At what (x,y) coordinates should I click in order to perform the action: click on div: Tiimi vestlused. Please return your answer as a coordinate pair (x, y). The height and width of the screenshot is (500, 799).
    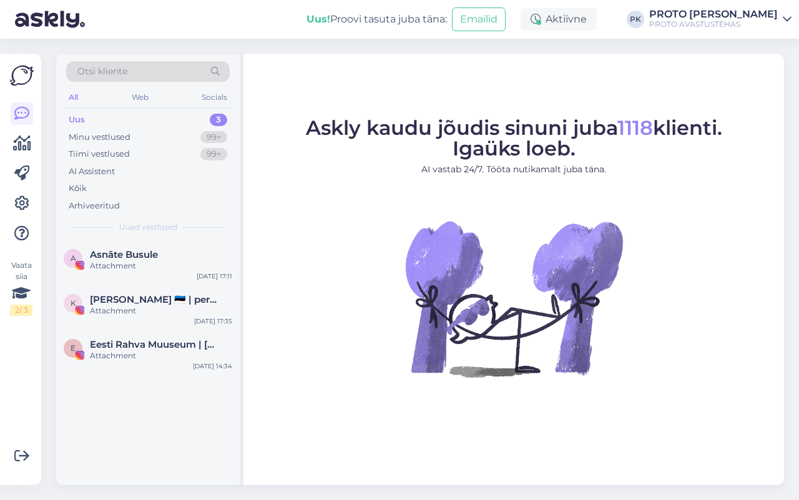
    Looking at the image, I should click on (99, 154).